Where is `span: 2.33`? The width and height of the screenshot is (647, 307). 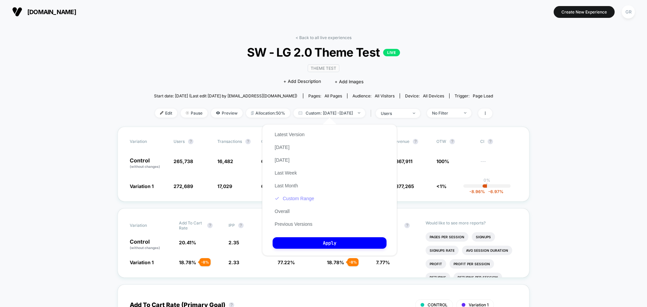 span: 2.33 is located at coordinates (234, 262).